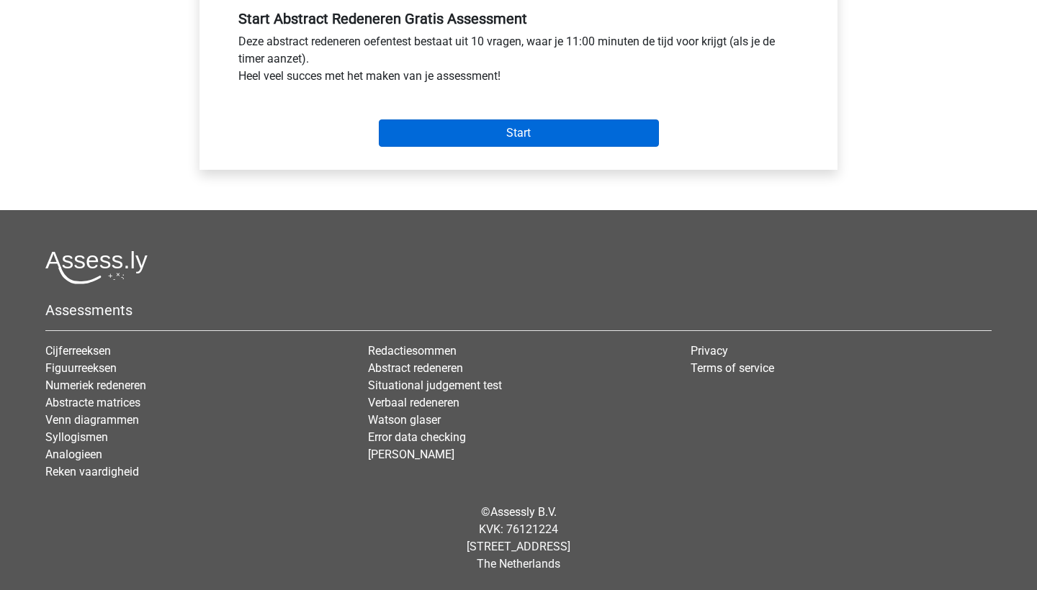 Image resolution: width=1037 pixels, height=590 pixels. What do you see at coordinates (92, 420) in the screenshot?
I see `a: Venn diagrammen` at bounding box center [92, 420].